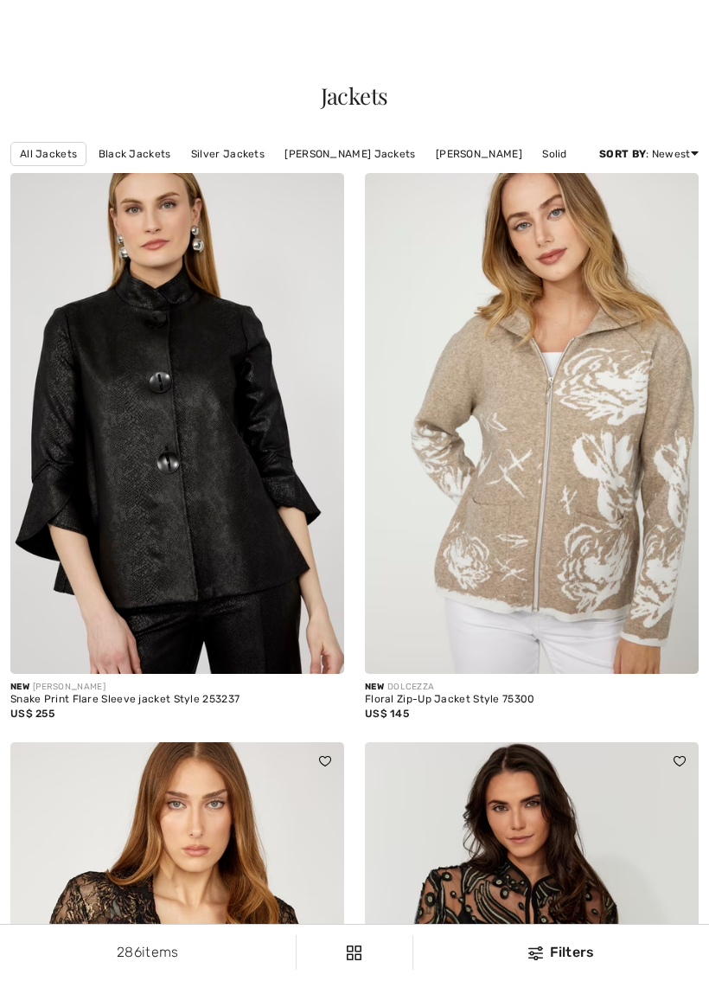 The image size is (709, 981). Describe the element at coordinates (387, 714) in the screenshot. I see `span: US$ 145` at that location.